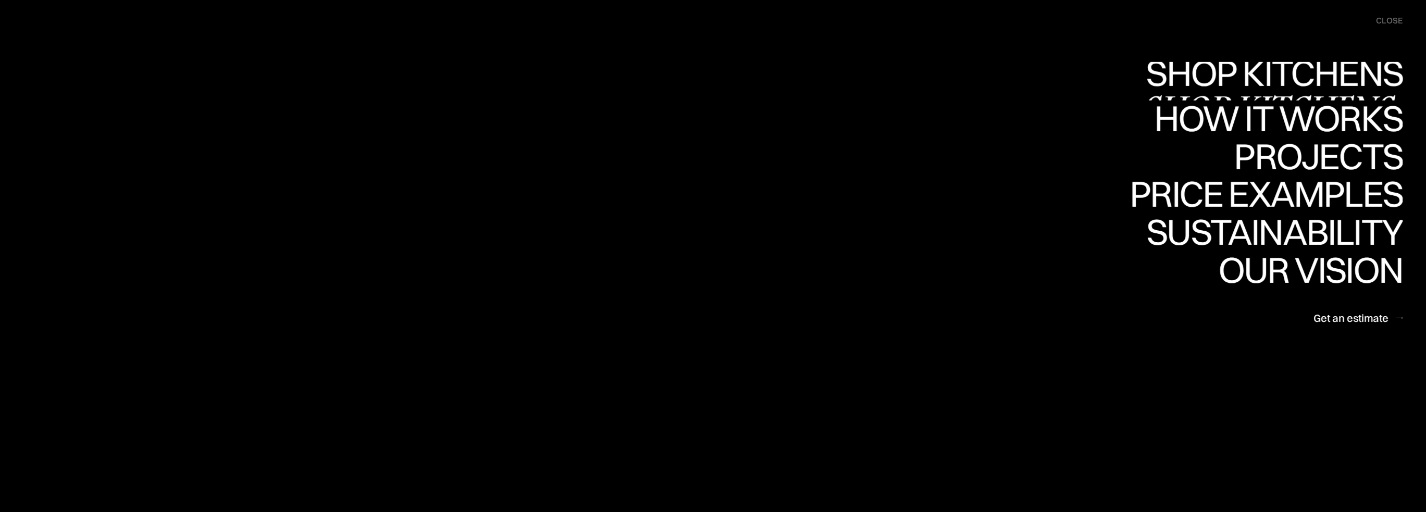 The width and height of the screenshot is (1426, 512). I want to click on a: Our visionOur vision, so click(1306, 270).